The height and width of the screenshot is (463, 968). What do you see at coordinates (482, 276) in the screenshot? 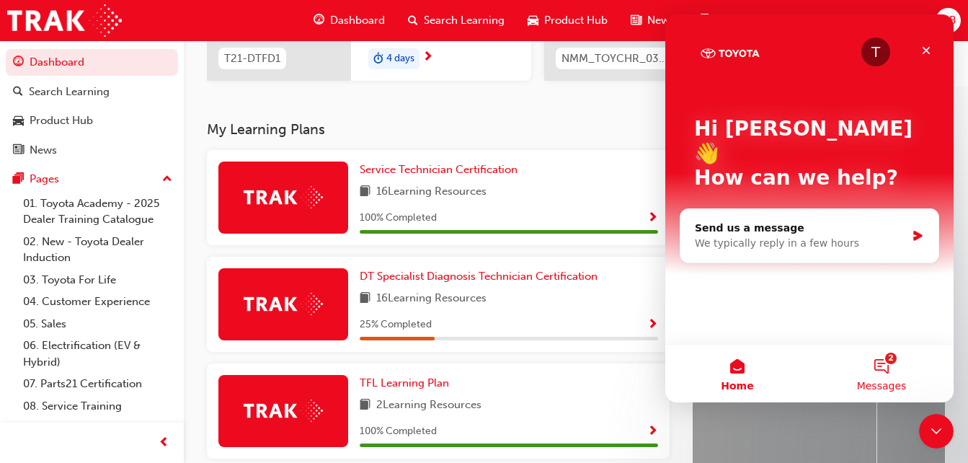
I see `a: DT Specialist Diagnosis Technician Certification` at bounding box center [482, 276].